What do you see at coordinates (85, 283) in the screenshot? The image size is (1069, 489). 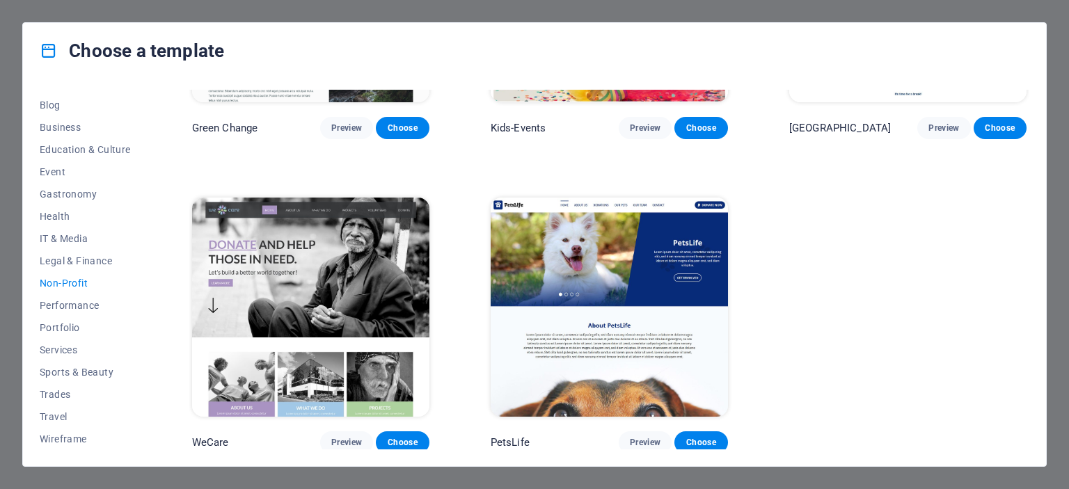 I see `button: Non-Profit` at bounding box center [85, 283].